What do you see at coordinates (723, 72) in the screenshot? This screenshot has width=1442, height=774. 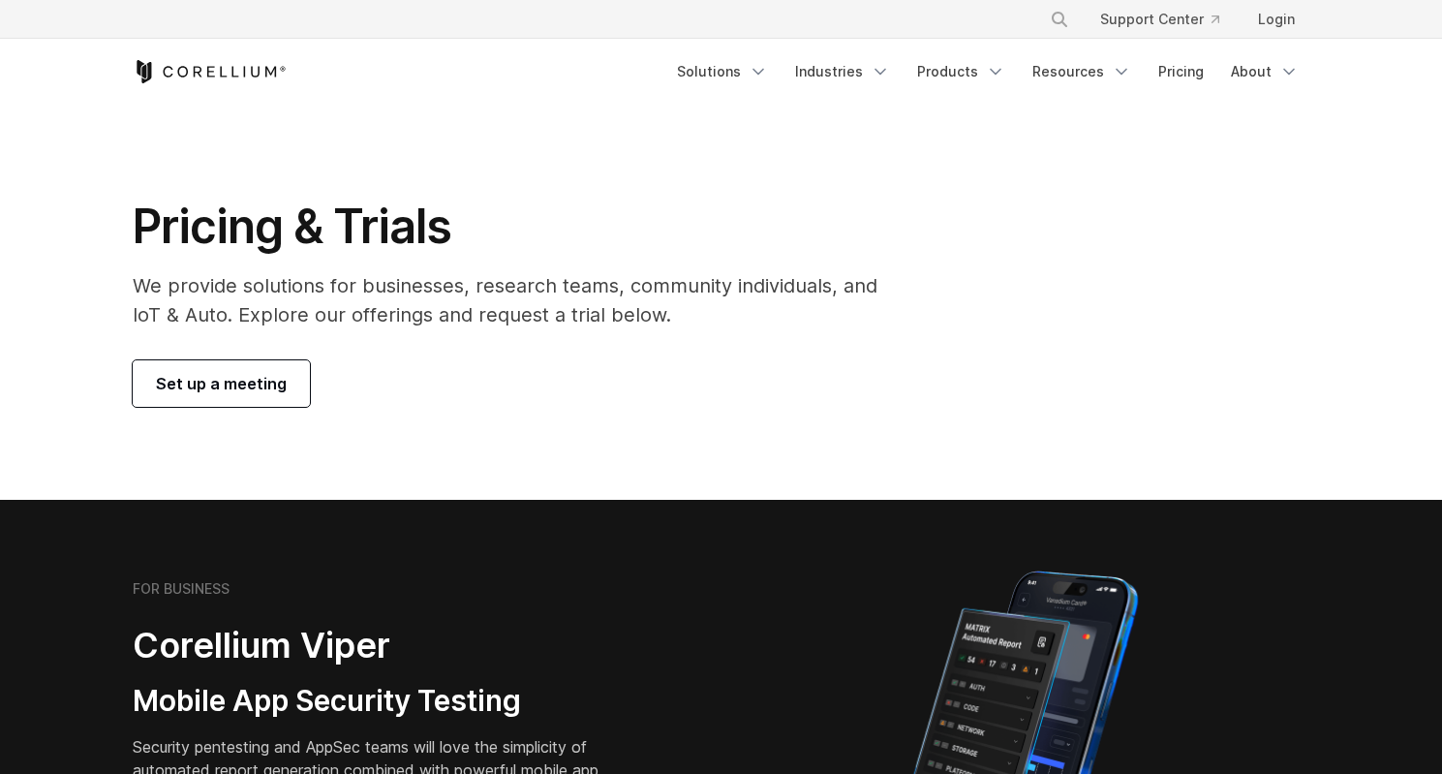 I see `a: Solutions` at bounding box center [723, 72].